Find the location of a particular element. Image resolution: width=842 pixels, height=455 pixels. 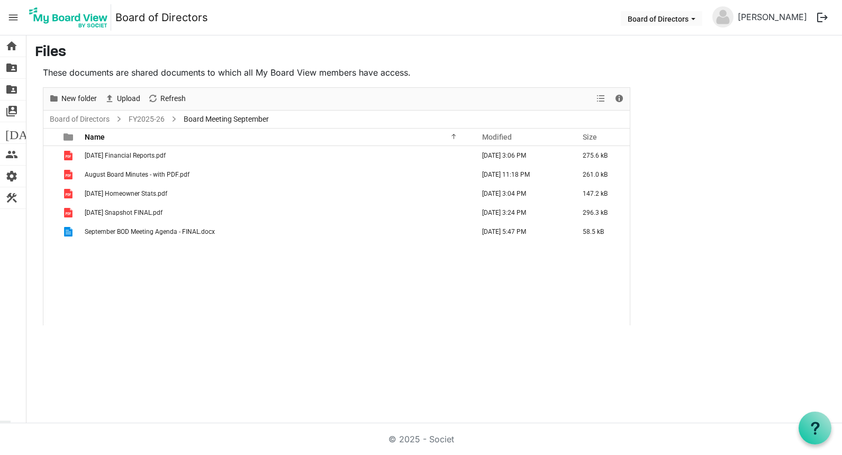

button: New folder is located at coordinates (73, 98).